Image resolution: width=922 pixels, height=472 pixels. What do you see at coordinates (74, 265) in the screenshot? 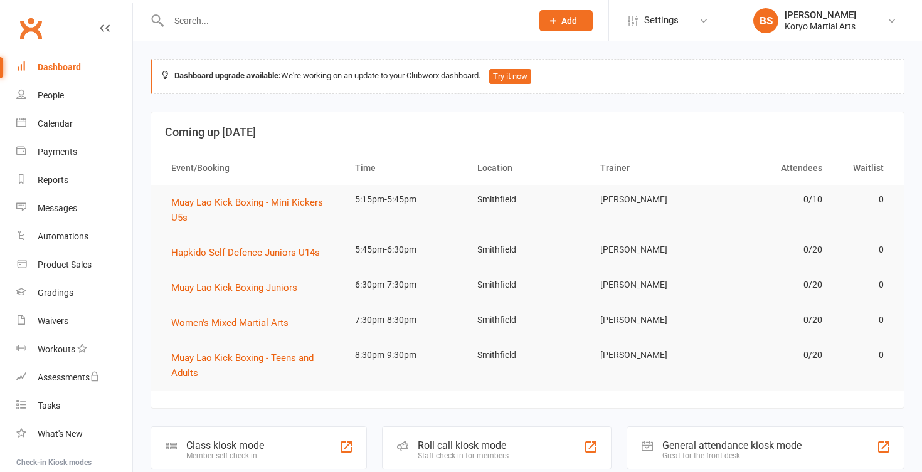
I see `a: Product Sales` at bounding box center [74, 265].